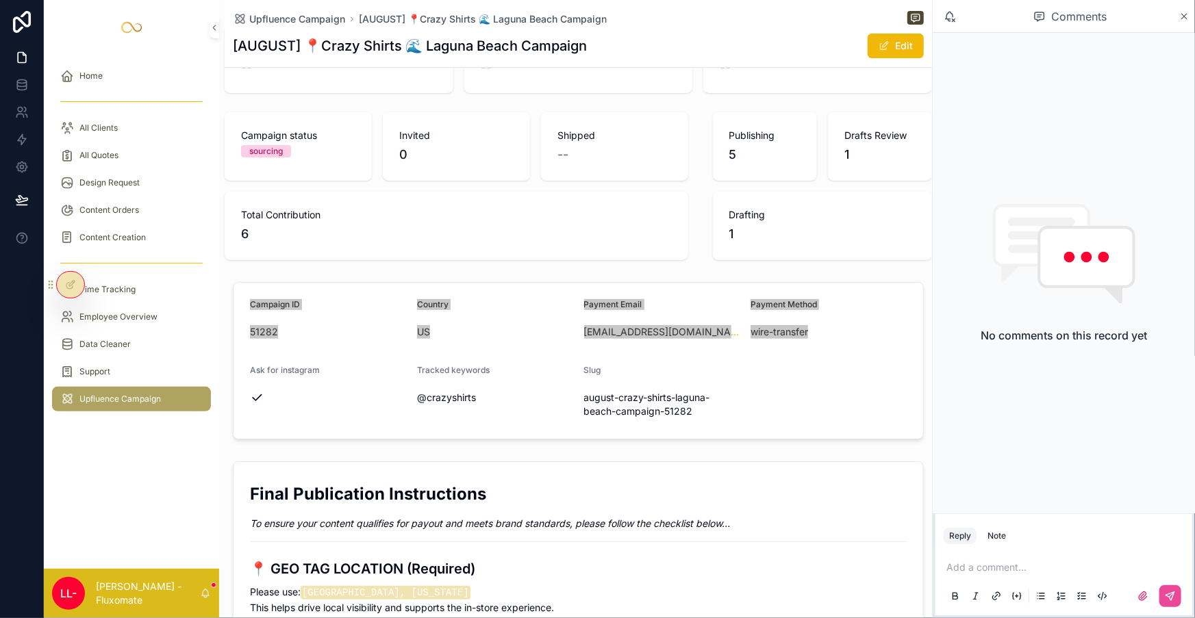 The width and height of the screenshot is (1195, 618). What do you see at coordinates (495, 332) in the screenshot?
I see `span: US` at bounding box center [495, 332].